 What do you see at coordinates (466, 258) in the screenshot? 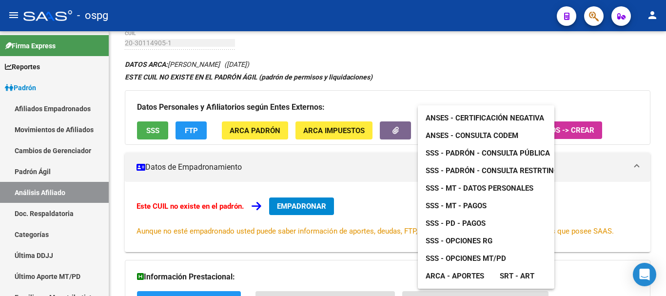
I see `span: SSS - Opciones MT/PD` at bounding box center [466, 258].